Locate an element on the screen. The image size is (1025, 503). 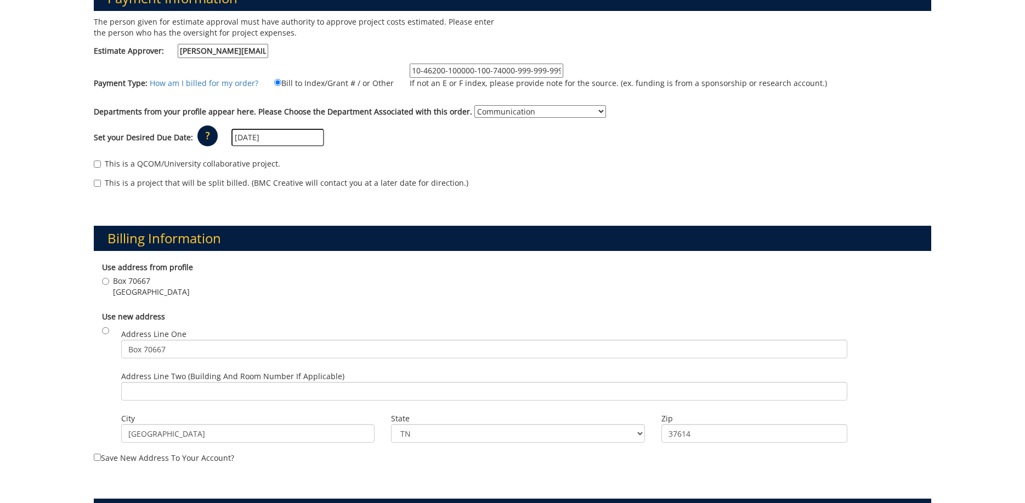
input: Address Line One is located at coordinates (484, 349).